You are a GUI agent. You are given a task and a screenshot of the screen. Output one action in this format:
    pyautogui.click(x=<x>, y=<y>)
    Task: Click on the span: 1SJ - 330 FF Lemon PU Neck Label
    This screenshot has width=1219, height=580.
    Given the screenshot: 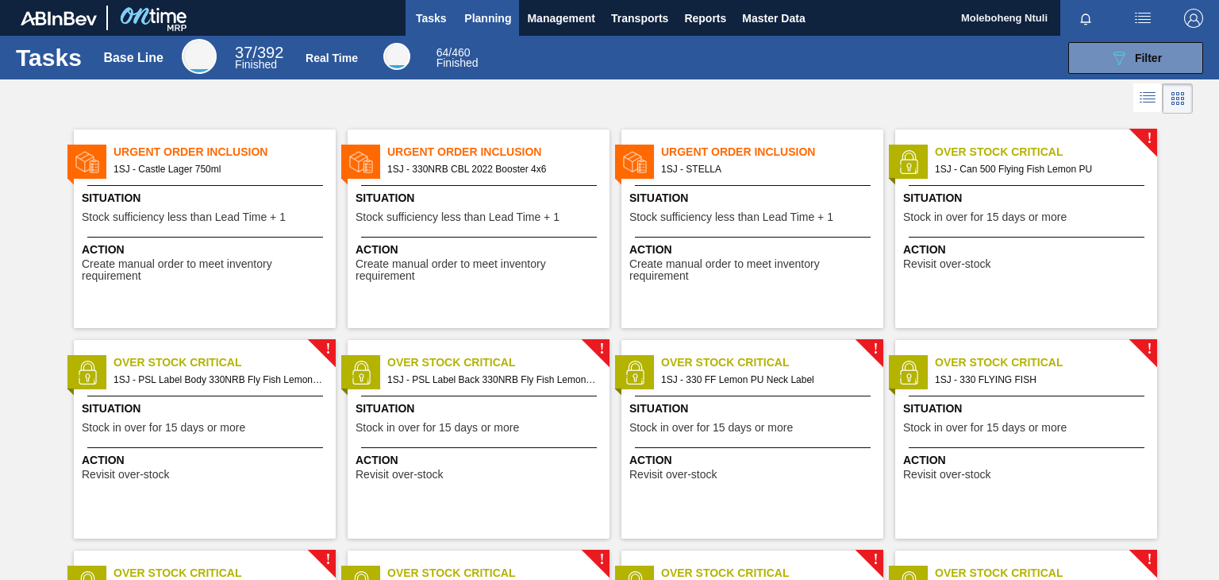 What is the action you would take?
    pyautogui.click(x=766, y=379)
    